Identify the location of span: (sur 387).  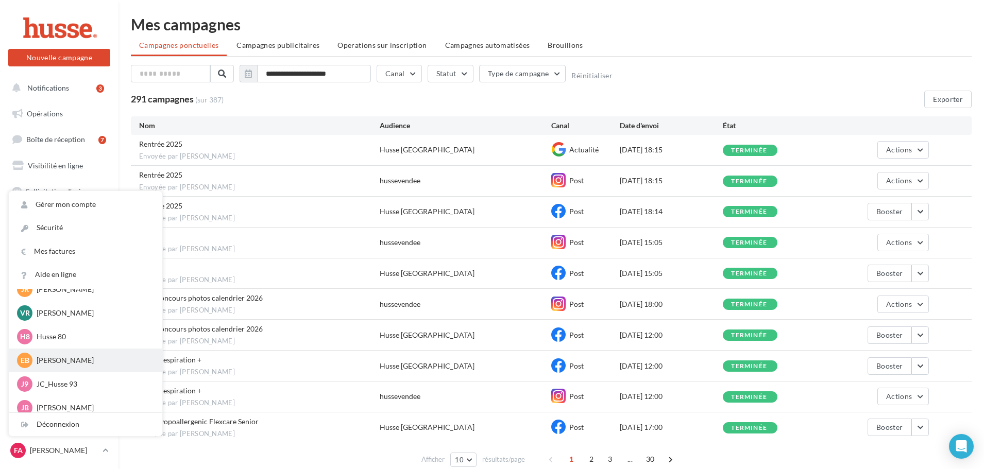
(209, 100).